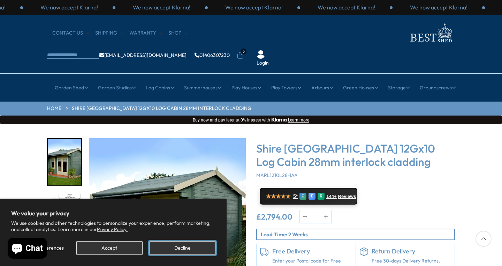 The image size is (502, 266). What do you see at coordinates (65, 217) in the screenshot?
I see `div: 2 / 16` at bounding box center [65, 217].